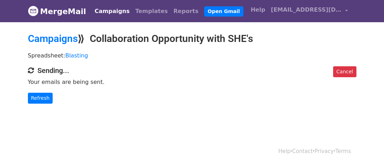  What do you see at coordinates (343, 151) in the screenshot?
I see `a: Terms` at bounding box center [343, 151].